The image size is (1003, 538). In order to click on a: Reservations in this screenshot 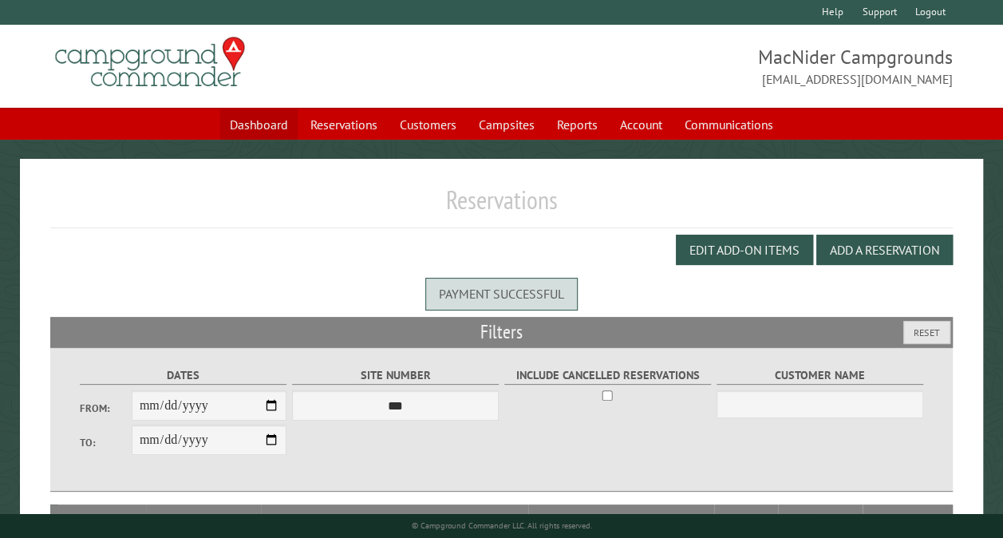, I will do `click(344, 124)`.